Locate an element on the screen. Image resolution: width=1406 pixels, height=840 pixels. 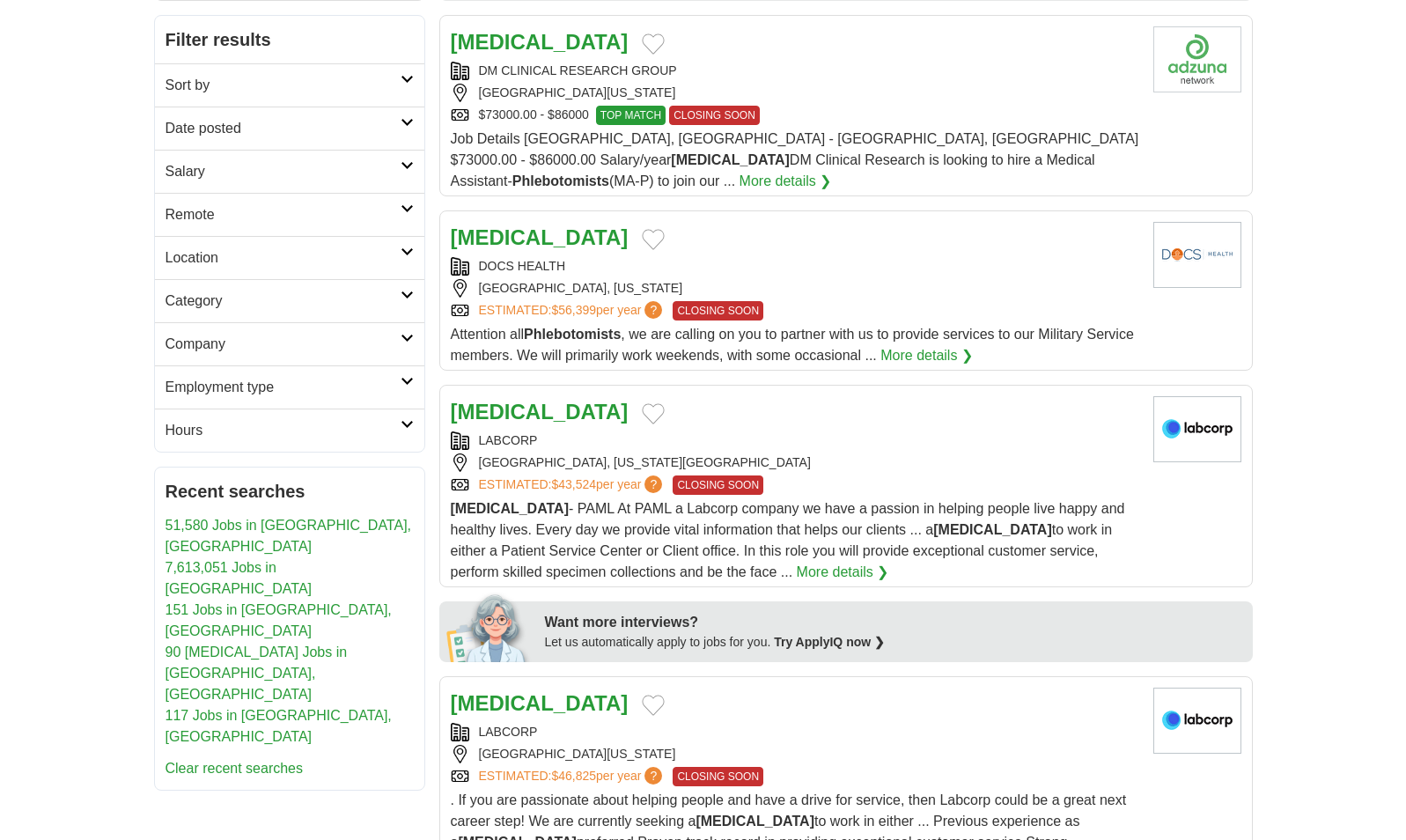
a: ESTIMATED:$43,524per year? is located at coordinates (572, 485).